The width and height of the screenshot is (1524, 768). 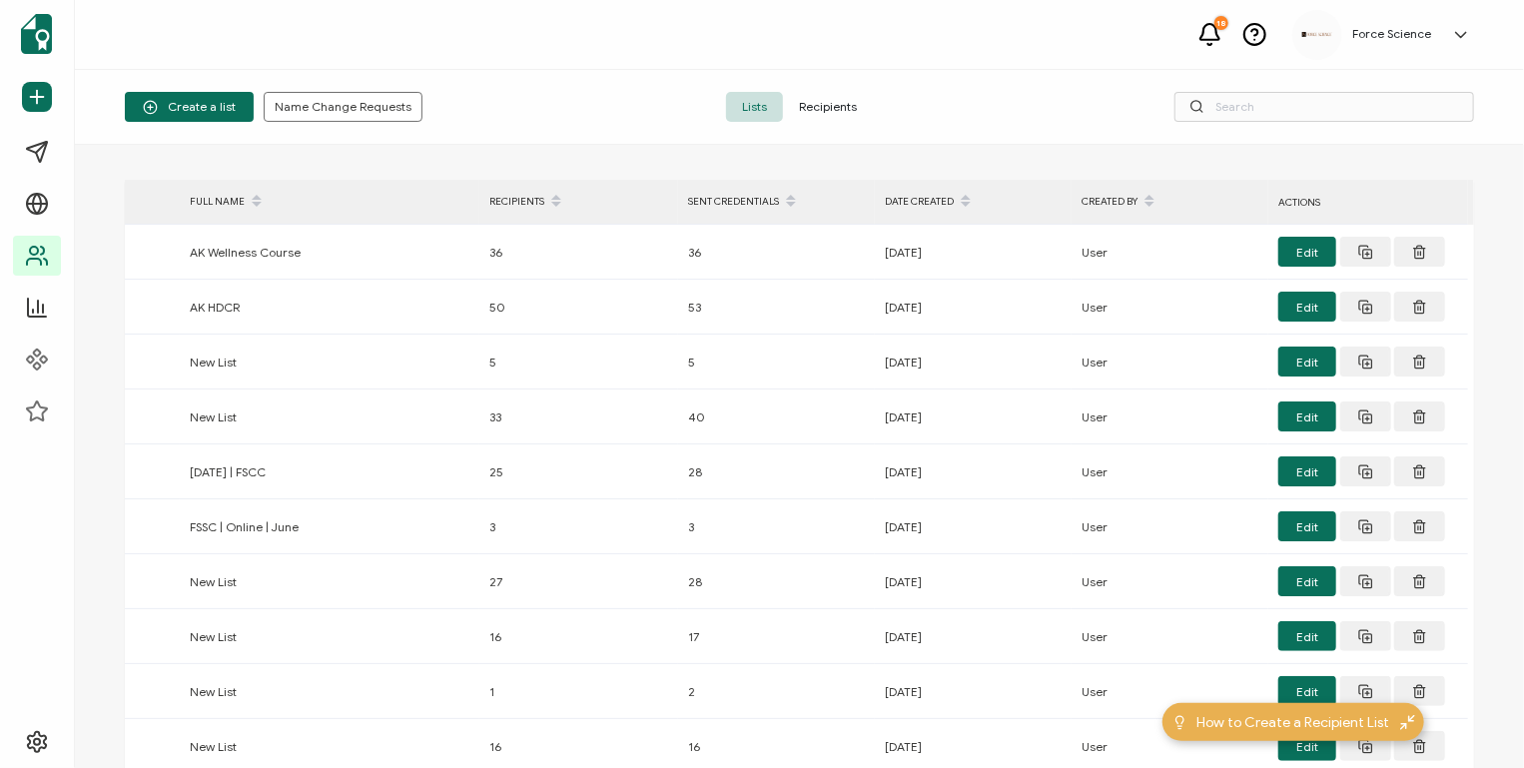 I want to click on div: AK HDCR, so click(x=329, y=307).